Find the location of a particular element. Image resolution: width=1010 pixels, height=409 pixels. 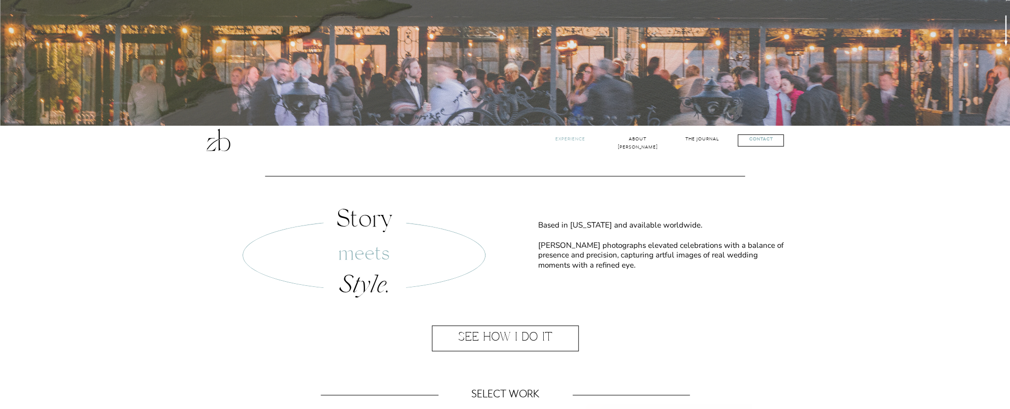

p: Style. is located at coordinates (364, 289).